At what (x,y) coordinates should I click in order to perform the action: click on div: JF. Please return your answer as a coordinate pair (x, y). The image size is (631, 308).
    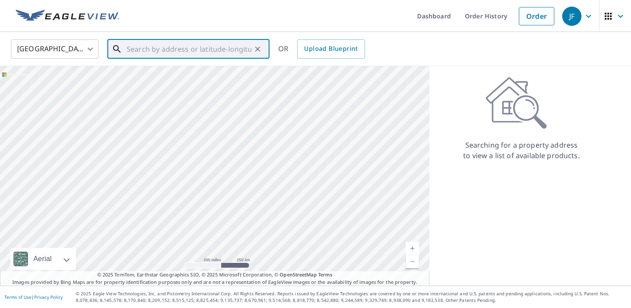
    Looking at the image, I should click on (572, 16).